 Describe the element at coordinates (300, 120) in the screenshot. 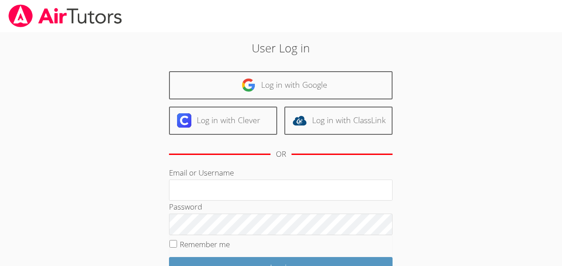

I see `img: classlink-logo-d6bb404cc1216ec64c9a2012d9dc4662098be43eaf13dc465df04b49fa7ab582.svg` at that location.